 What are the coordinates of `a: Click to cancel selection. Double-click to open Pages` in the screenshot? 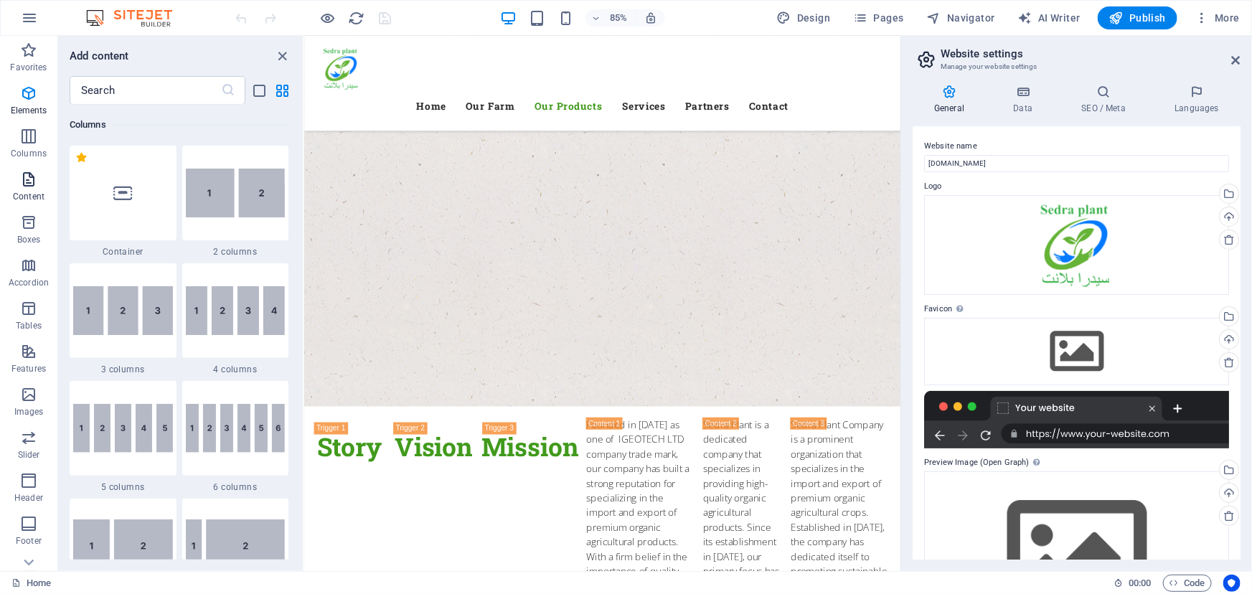 It's located at (31, 583).